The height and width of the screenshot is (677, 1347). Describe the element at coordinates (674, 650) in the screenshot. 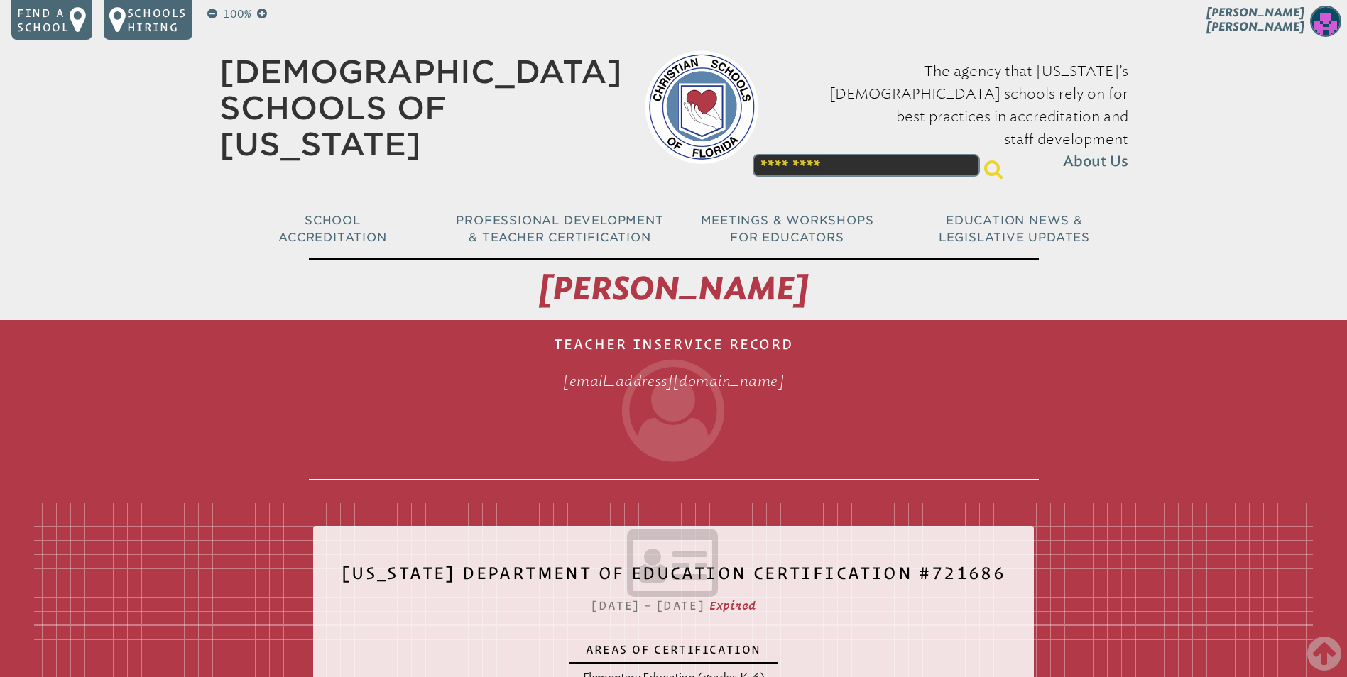

I see `p: Areas of Certification` at that location.